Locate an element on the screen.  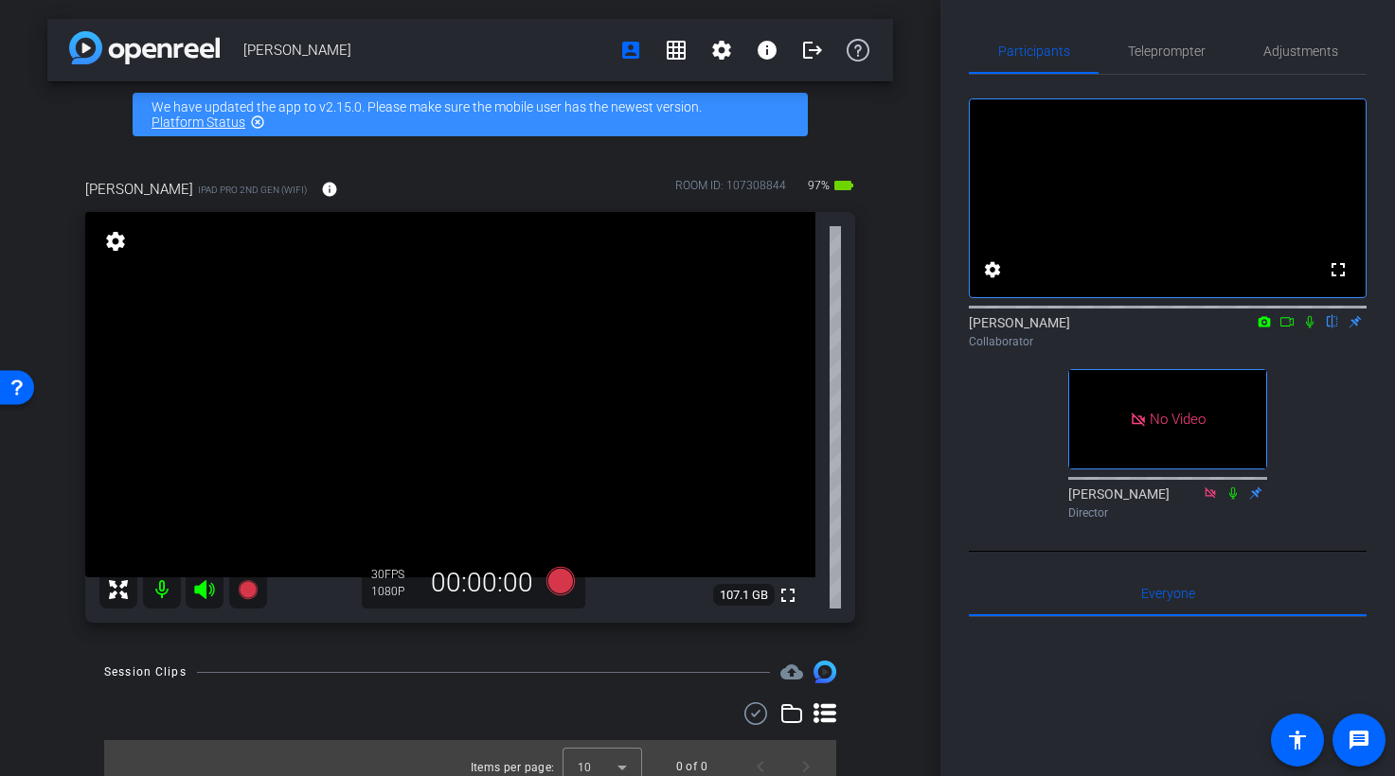
img: app-logo is located at coordinates (144, 47).